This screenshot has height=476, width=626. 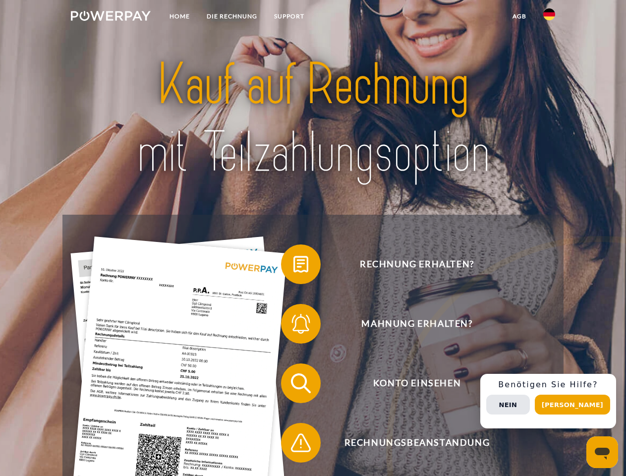 I want to click on img: qb_bell.svg, so click(x=301, y=324).